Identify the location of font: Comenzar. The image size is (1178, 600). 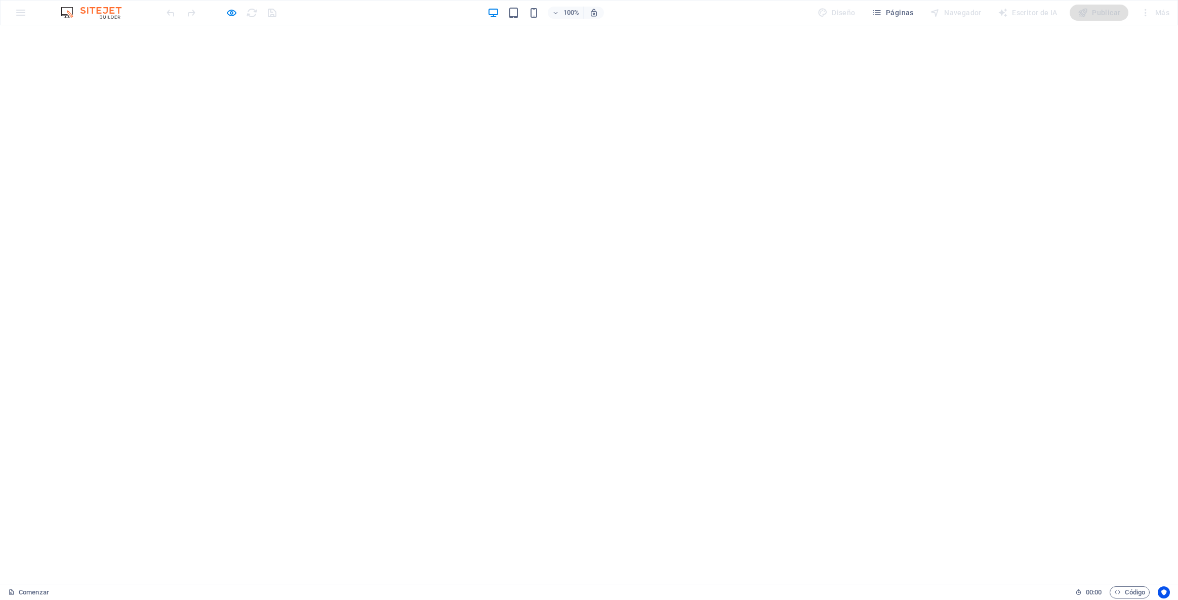
(34, 592).